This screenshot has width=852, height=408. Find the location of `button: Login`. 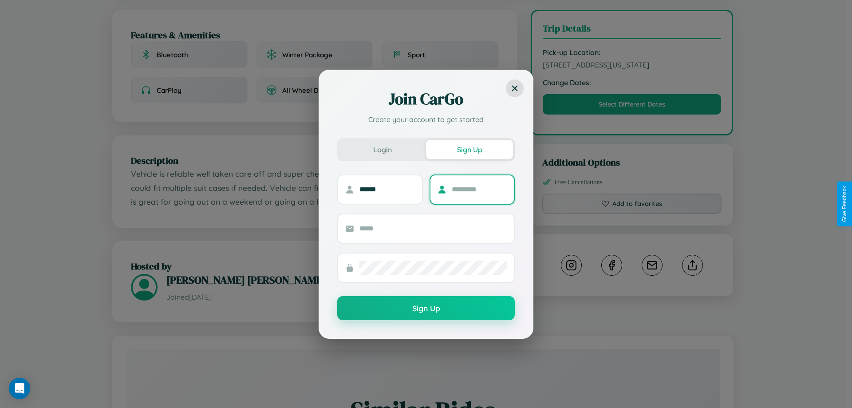

button: Login is located at coordinates (382, 150).